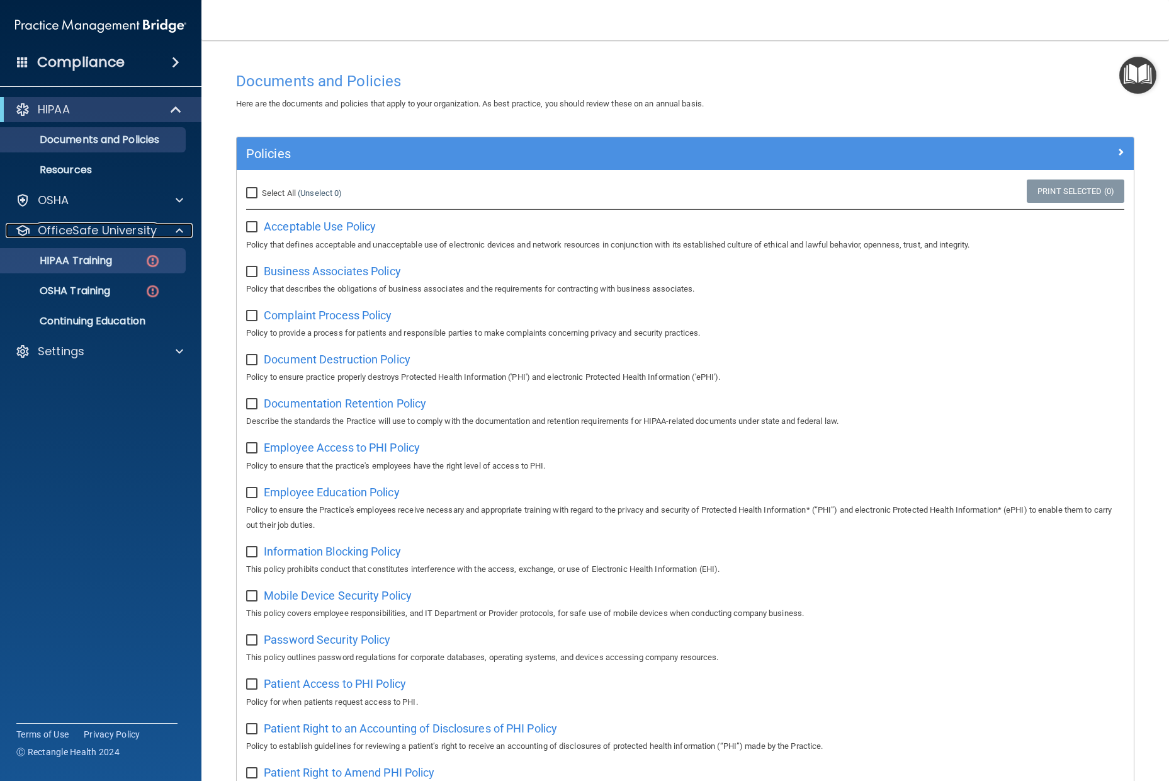  Describe the element at coordinates (99, 200) in the screenshot. I see `a: OSHA` at that location.